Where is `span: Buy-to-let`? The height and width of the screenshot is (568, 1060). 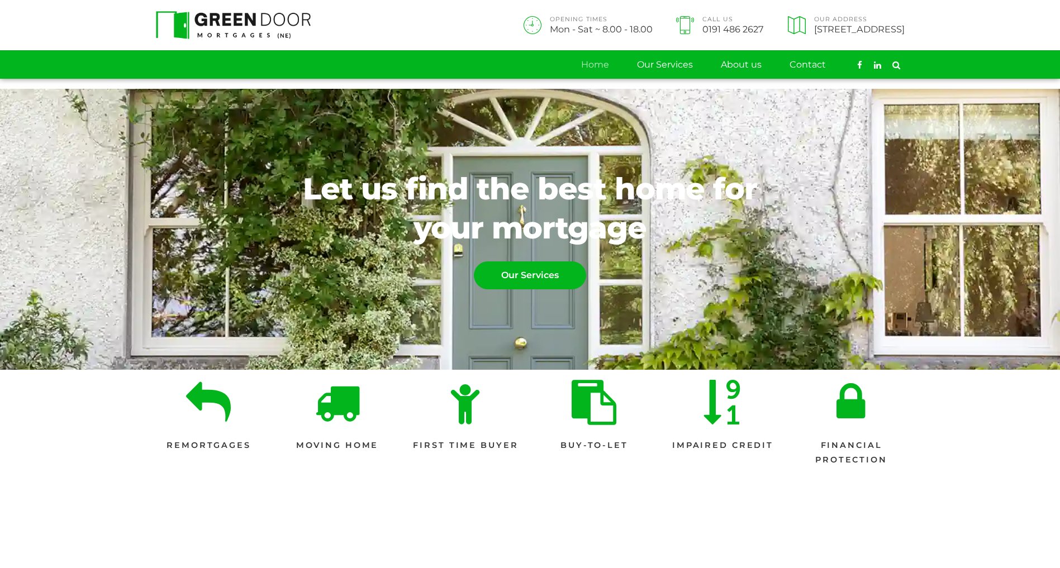 span: Buy-to-let is located at coordinates (594, 446).